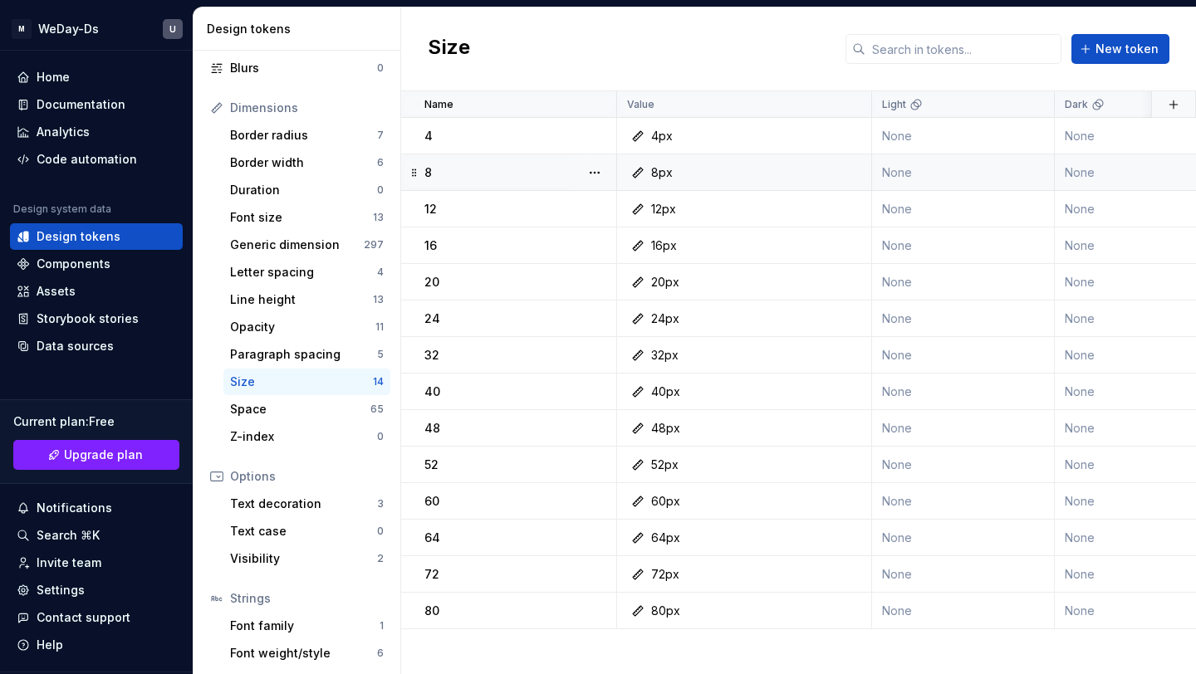  I want to click on a: Invite team, so click(96, 563).